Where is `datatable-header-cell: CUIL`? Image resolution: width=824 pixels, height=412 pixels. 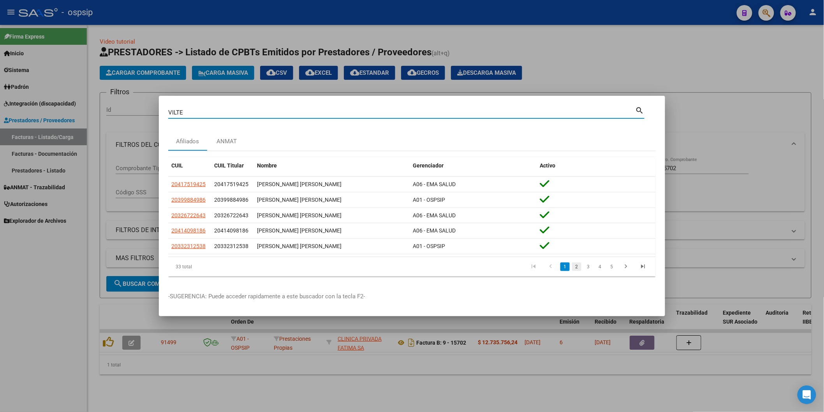 datatable-header-cell: CUIL is located at coordinates (190, 166).